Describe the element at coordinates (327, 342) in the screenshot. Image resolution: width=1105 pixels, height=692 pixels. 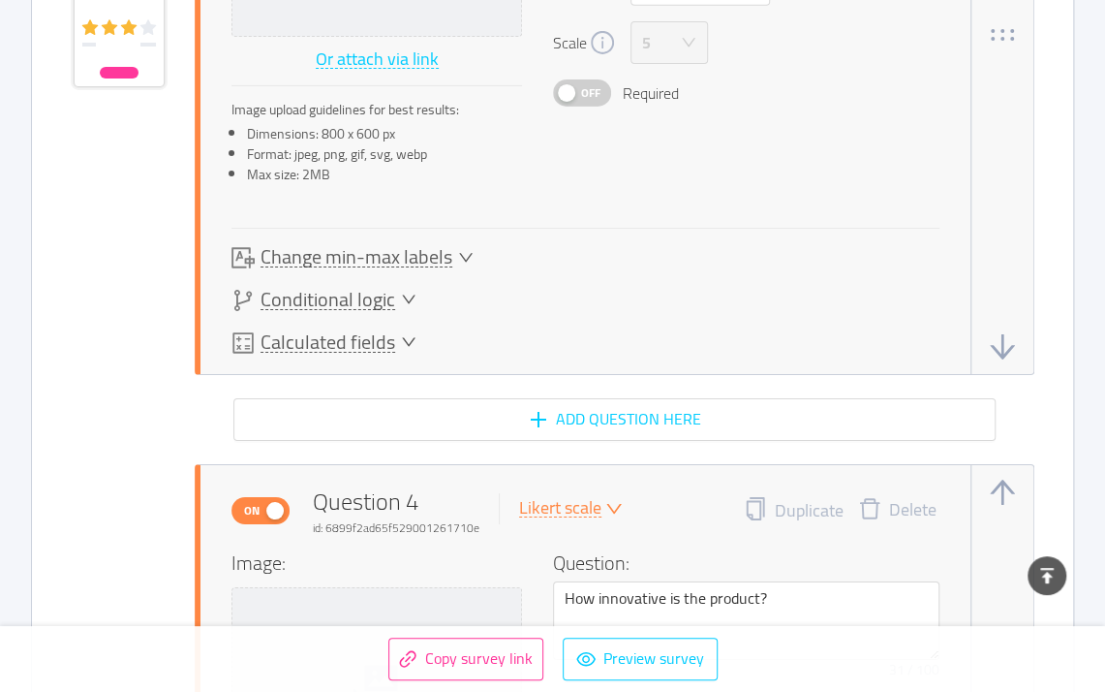
I see `span: Calculated fields` at that location.